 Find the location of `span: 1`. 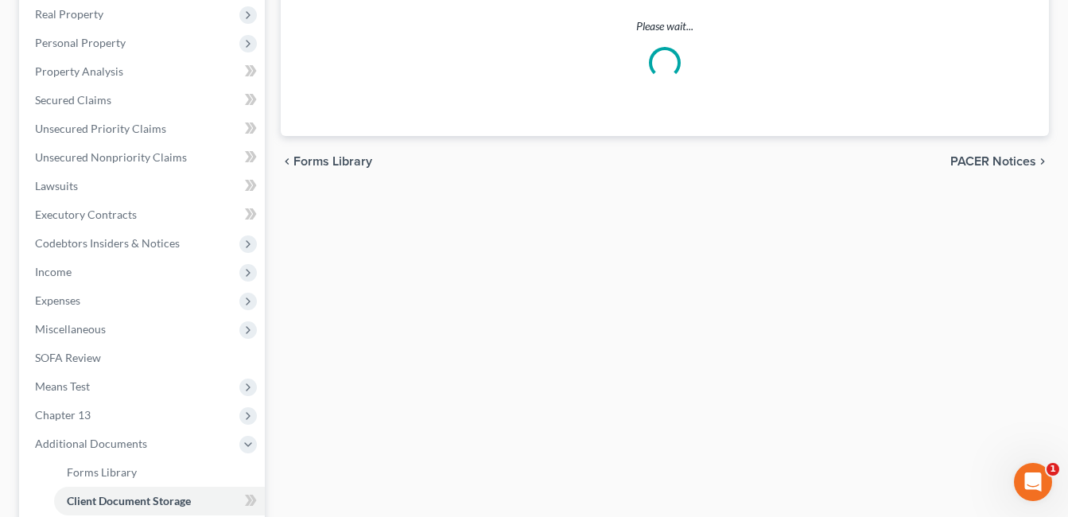

span: 1 is located at coordinates (1053, 469).